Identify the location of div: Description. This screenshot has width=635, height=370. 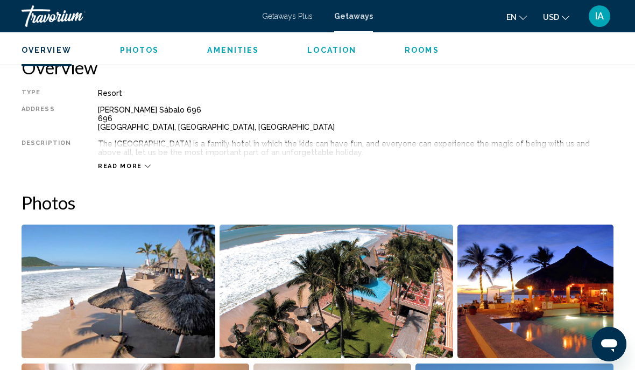
(46, 148).